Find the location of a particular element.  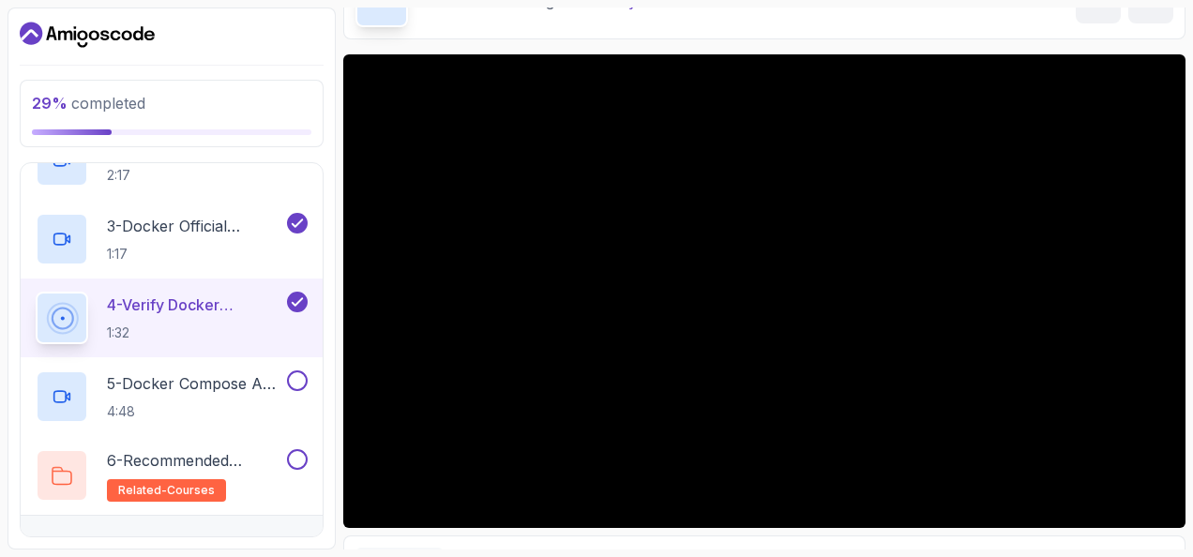

span: related-courses is located at coordinates (166, 491).